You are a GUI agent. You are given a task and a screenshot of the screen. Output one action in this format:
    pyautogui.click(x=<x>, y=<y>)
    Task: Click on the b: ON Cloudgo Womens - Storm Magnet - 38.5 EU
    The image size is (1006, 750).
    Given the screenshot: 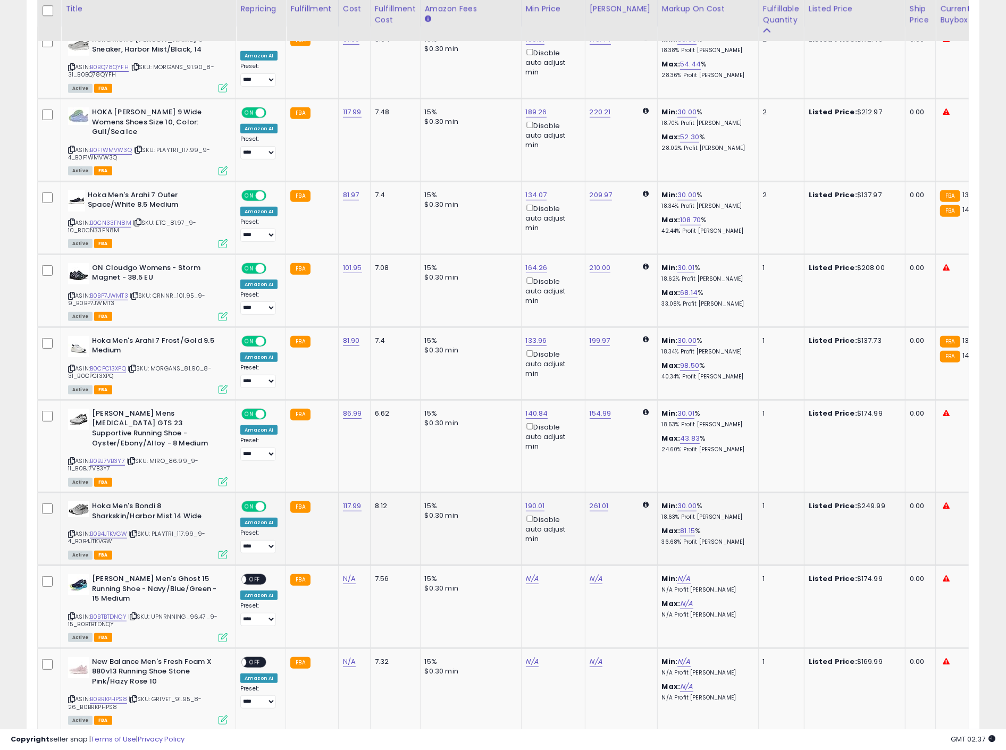 What is the action you would take?
    pyautogui.click(x=156, y=274)
    